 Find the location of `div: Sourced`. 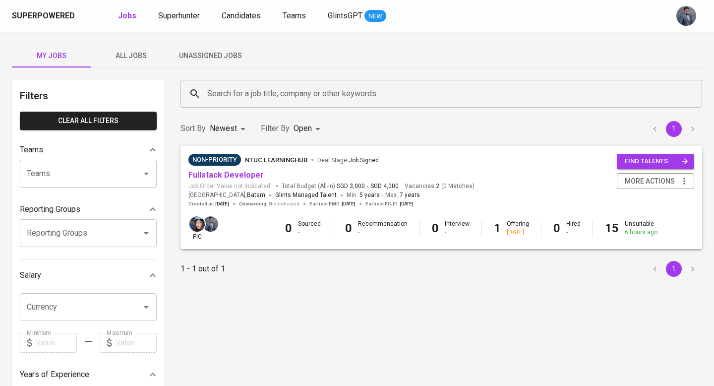

div: Sourced is located at coordinates (310, 228).